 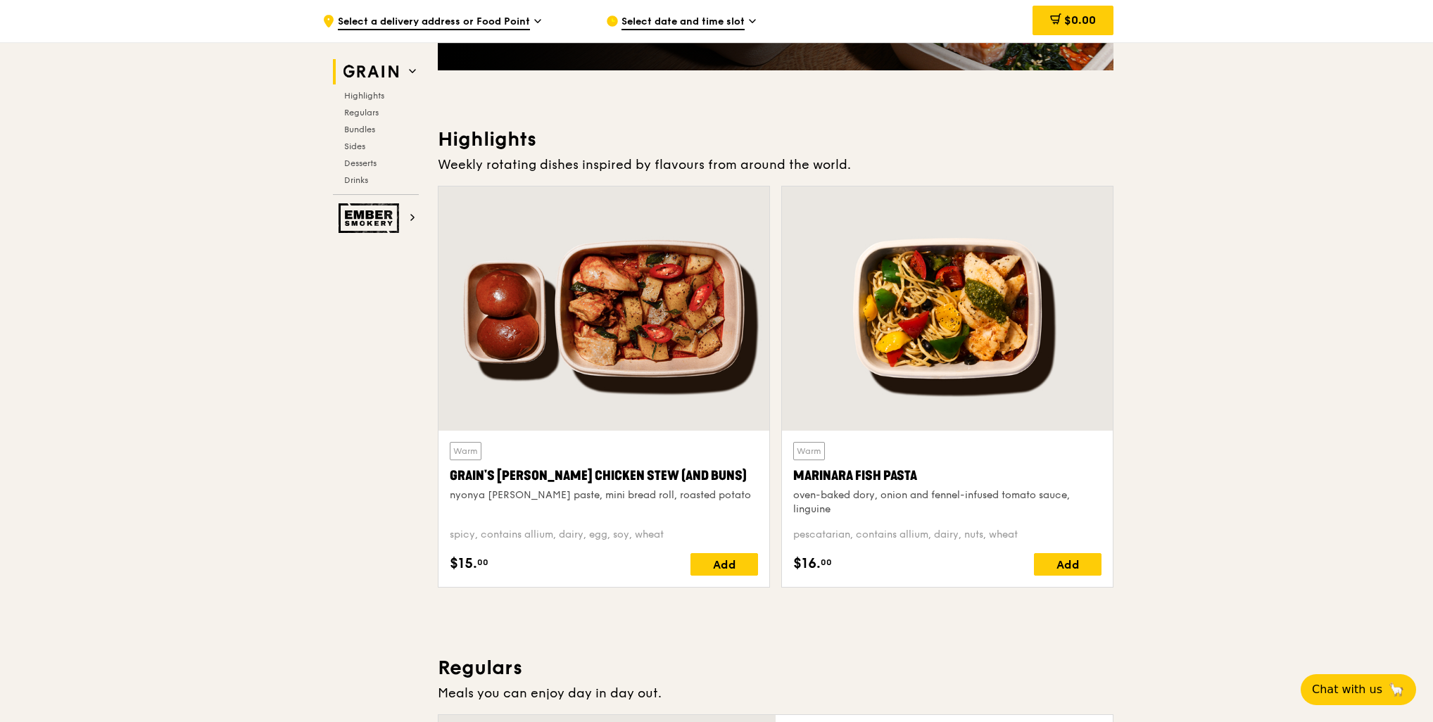 What do you see at coordinates (463, 564) in the screenshot?
I see `span: $15.` at bounding box center [463, 564].